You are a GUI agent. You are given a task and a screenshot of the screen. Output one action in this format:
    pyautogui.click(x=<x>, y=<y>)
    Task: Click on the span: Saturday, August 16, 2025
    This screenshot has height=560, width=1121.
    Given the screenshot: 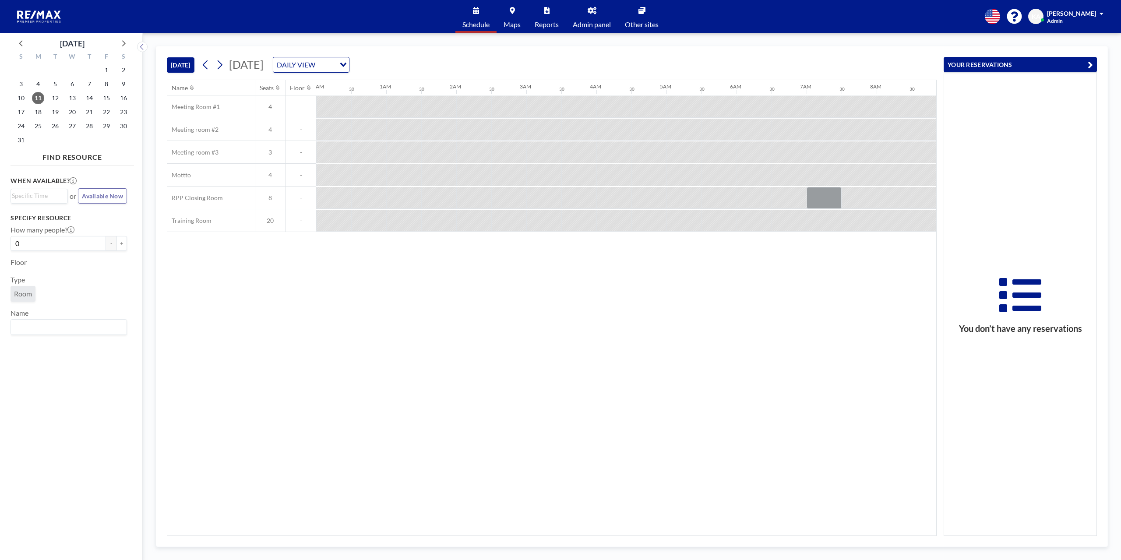 What is the action you would take?
    pyautogui.click(x=124, y=98)
    